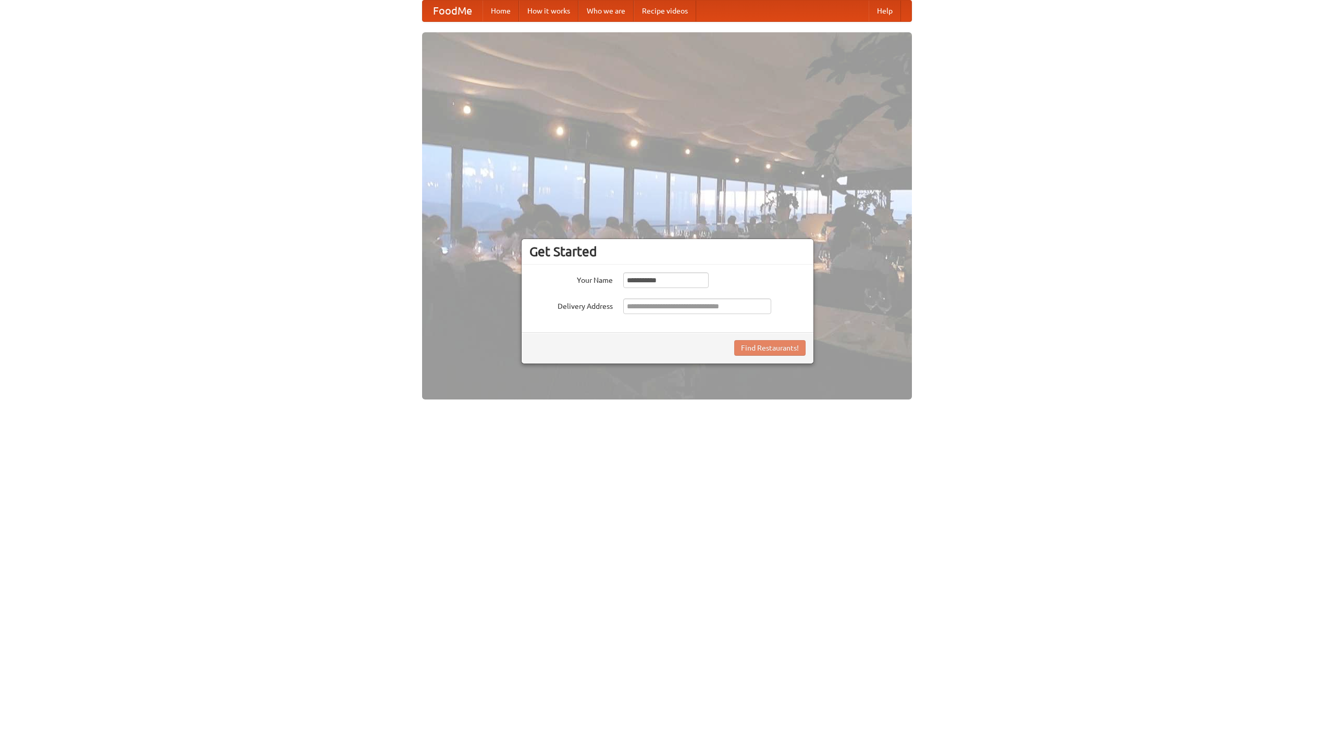 Image resolution: width=1334 pixels, height=737 pixels. What do you see at coordinates (885, 11) in the screenshot?
I see `a: Help` at bounding box center [885, 11].